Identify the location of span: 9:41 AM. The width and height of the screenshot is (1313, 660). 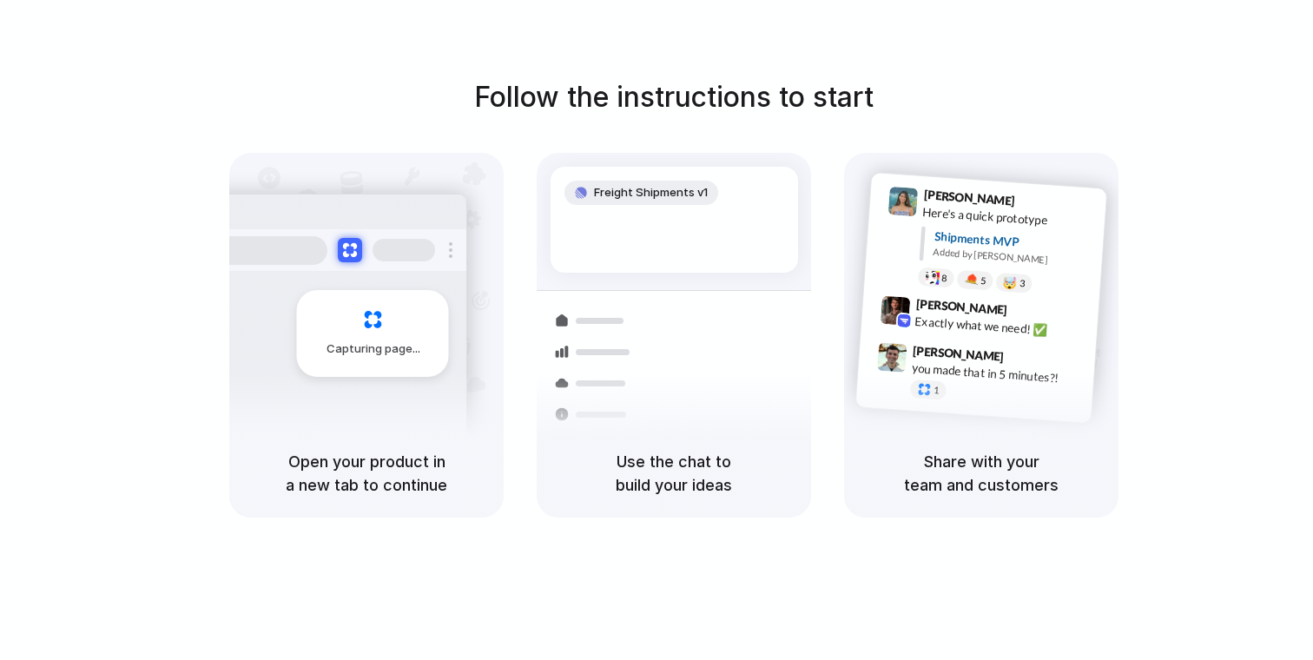
(1038, 204).